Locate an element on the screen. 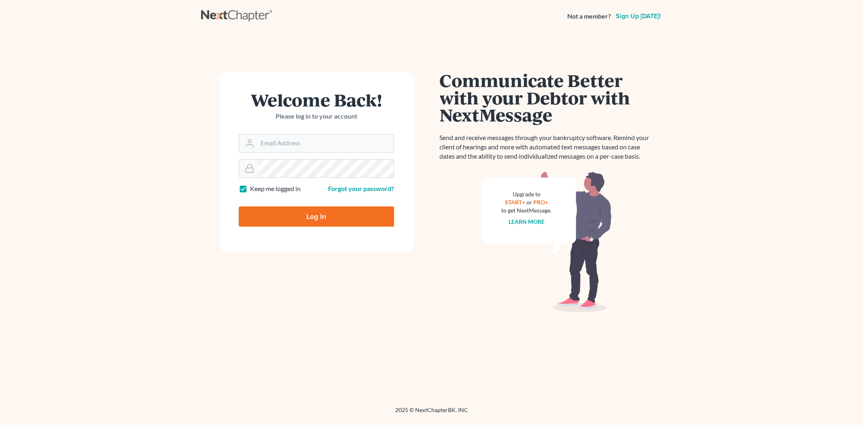  h1: Welcome Back! is located at coordinates (317, 100).